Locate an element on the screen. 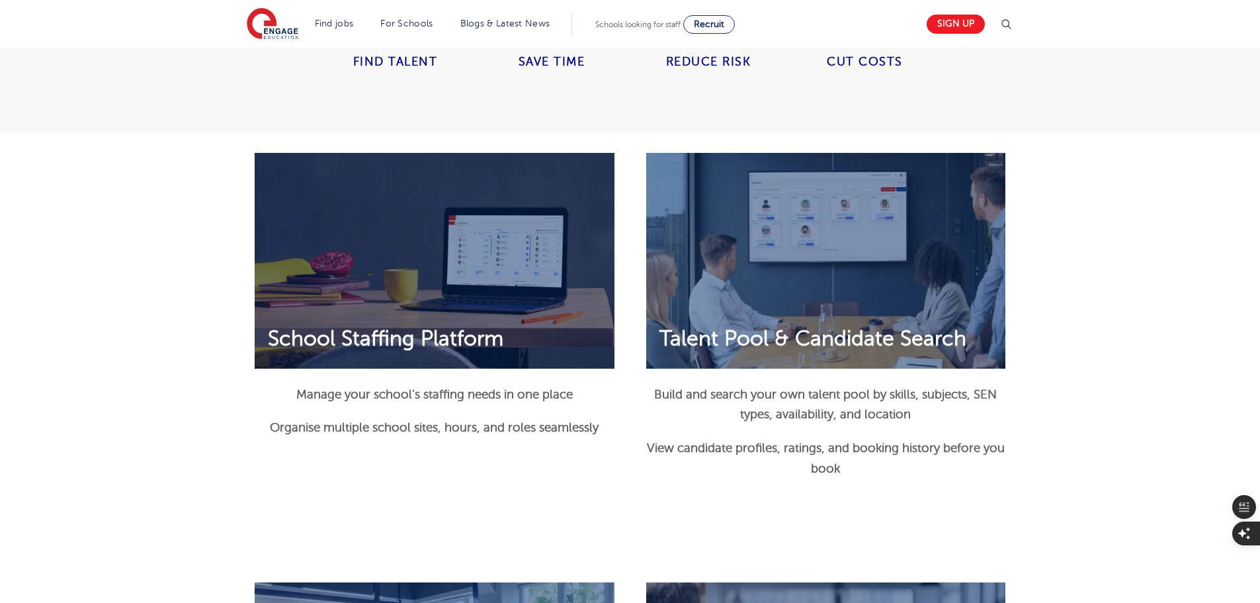  span: Save Time is located at coordinates (552, 62).